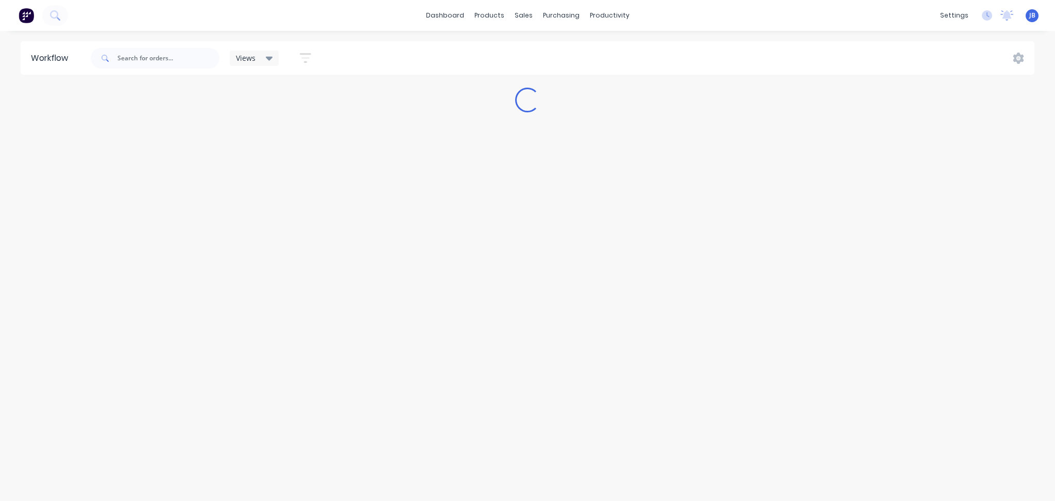  I want to click on img: Factory, so click(26, 15).